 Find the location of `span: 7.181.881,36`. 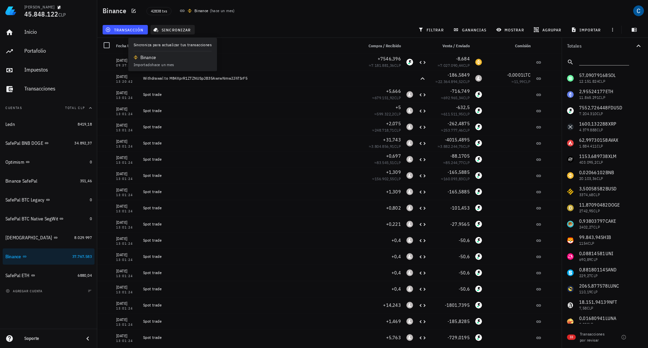

span: 7.181.881,36 is located at coordinates (383, 65).